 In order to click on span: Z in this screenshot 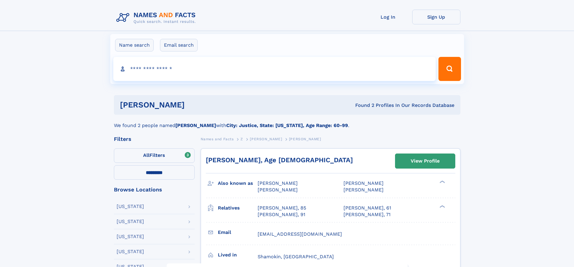, I will do `click(242, 139)`.